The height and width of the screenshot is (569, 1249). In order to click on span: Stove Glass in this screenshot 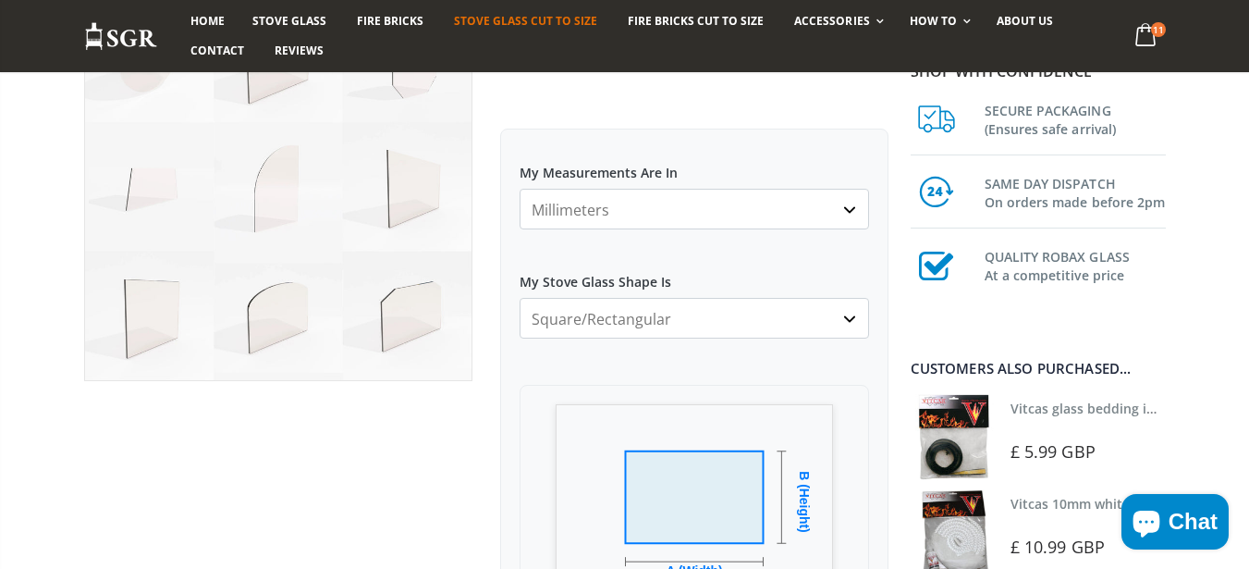, I will do `click(289, 20)`.